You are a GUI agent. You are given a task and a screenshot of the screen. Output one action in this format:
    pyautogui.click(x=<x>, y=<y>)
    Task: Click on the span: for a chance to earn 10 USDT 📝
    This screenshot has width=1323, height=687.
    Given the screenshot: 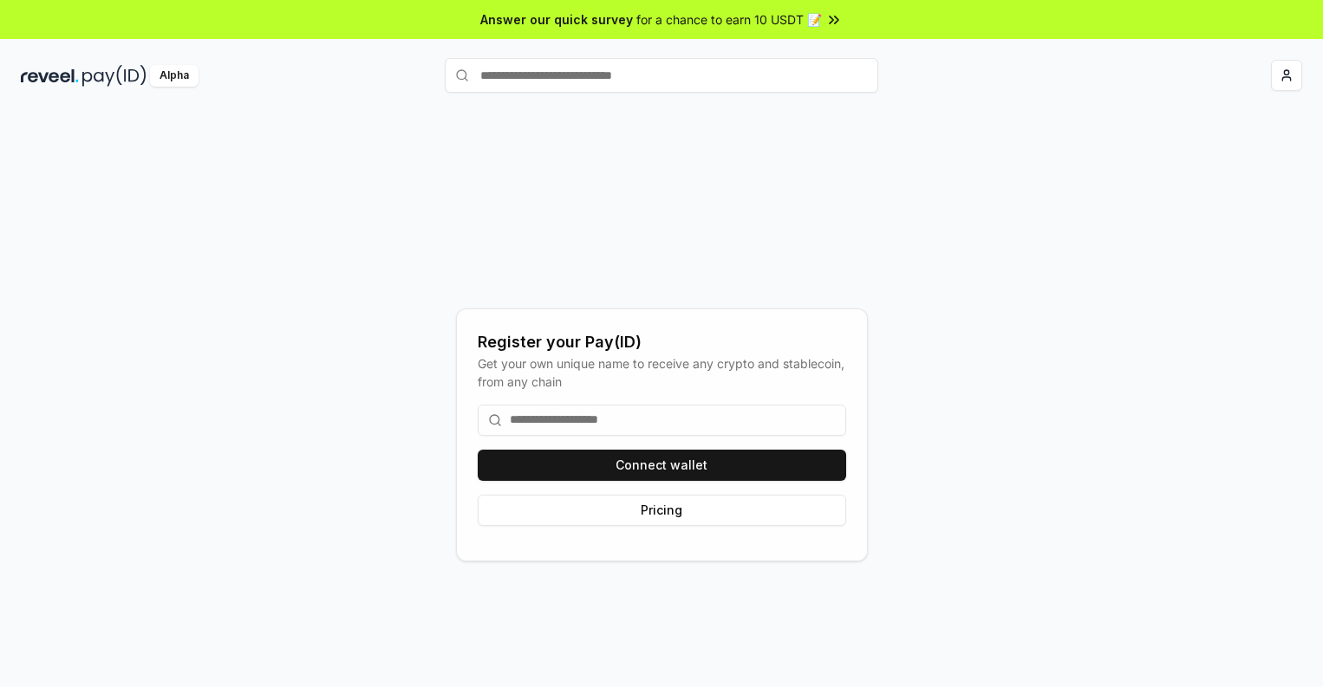 What is the action you would take?
    pyautogui.click(x=729, y=19)
    